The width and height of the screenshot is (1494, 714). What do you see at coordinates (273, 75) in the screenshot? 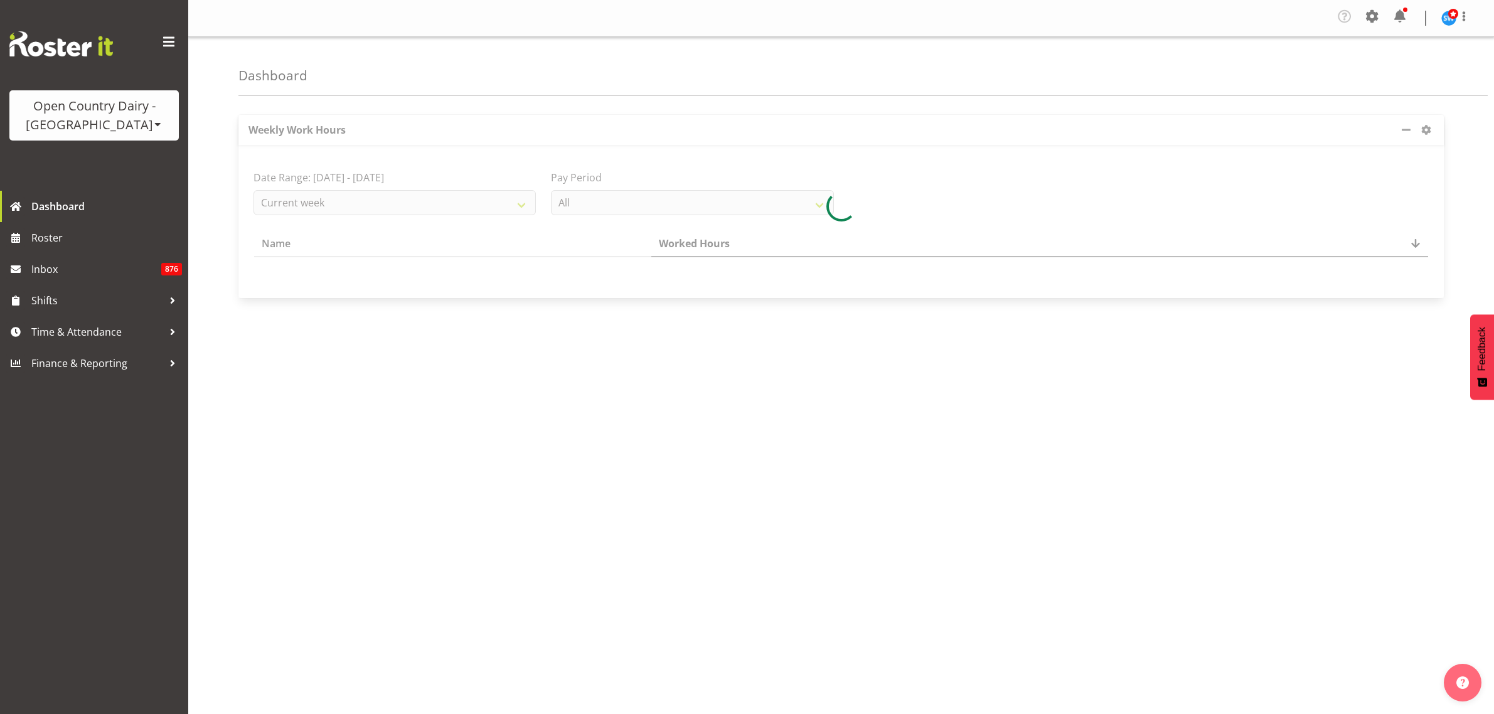
I see `h4: Dashboard` at bounding box center [273, 75].